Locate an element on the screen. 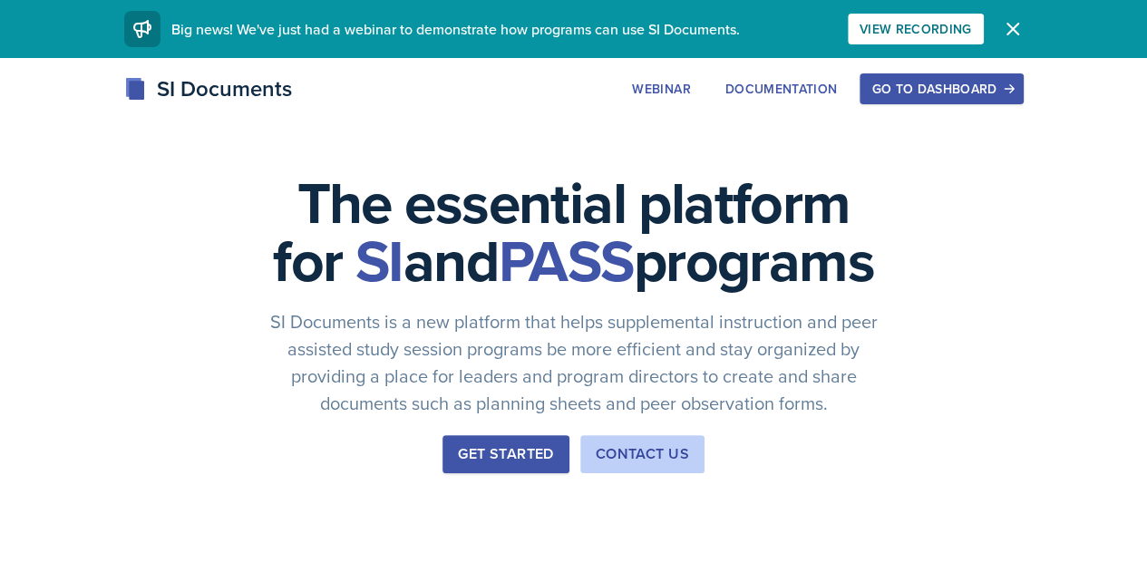 Image resolution: width=1147 pixels, height=572 pixels. button: Documentation is located at coordinates (781, 89).